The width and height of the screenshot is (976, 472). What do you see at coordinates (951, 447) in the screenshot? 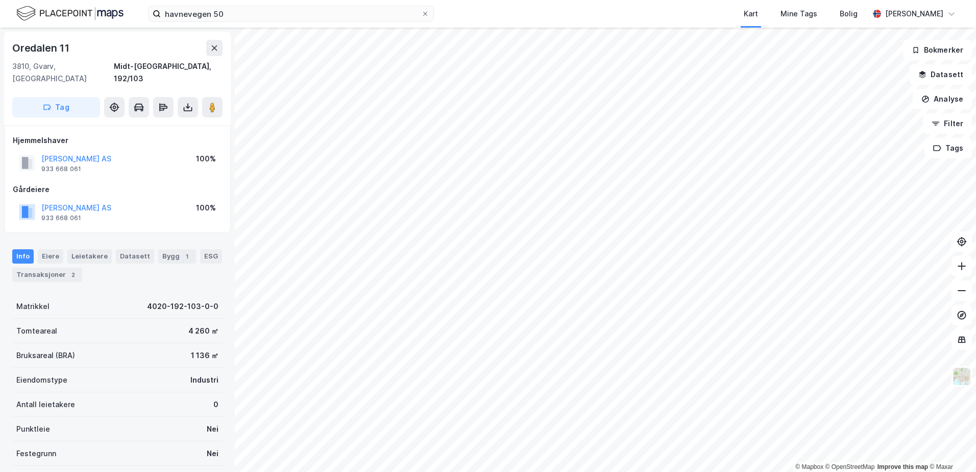
I see `div: Chat Widget` at bounding box center [951, 447].